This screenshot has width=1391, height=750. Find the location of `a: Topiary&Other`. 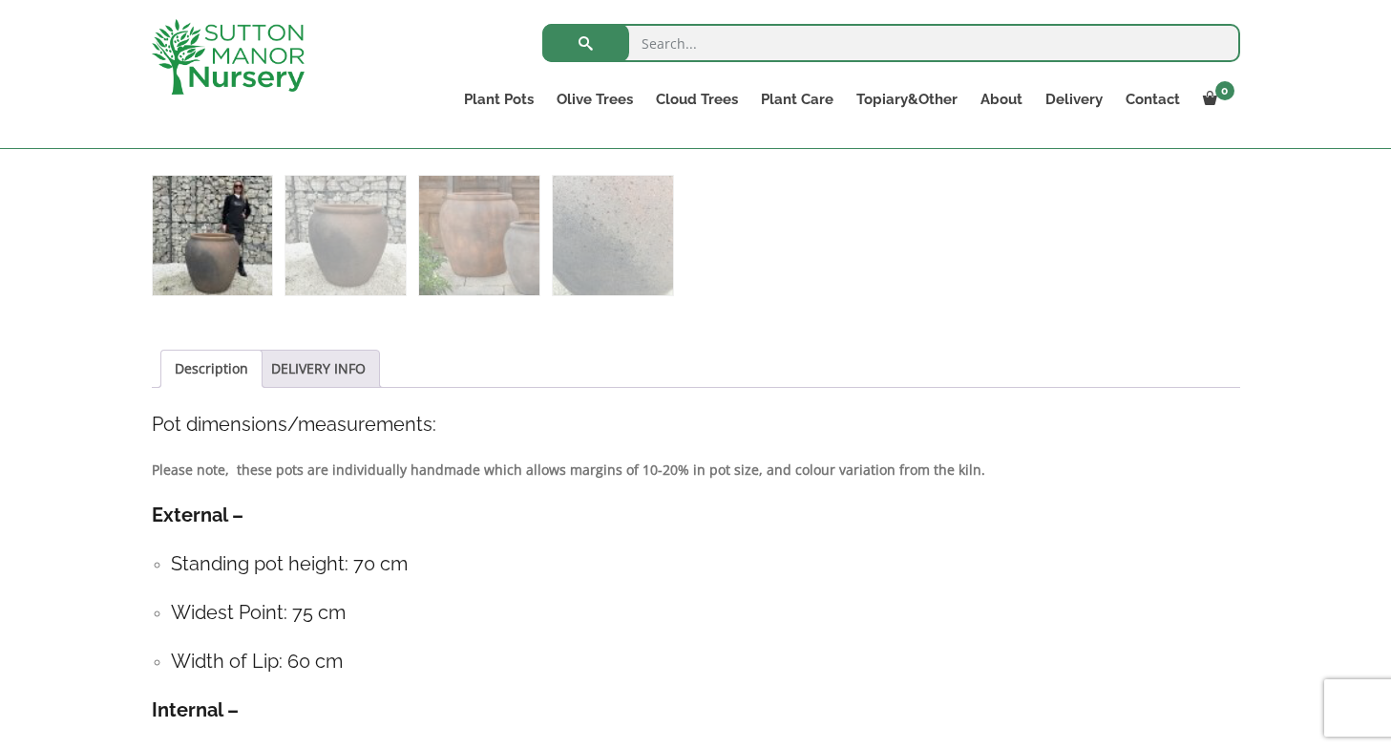

a: Topiary&Other is located at coordinates (907, 99).